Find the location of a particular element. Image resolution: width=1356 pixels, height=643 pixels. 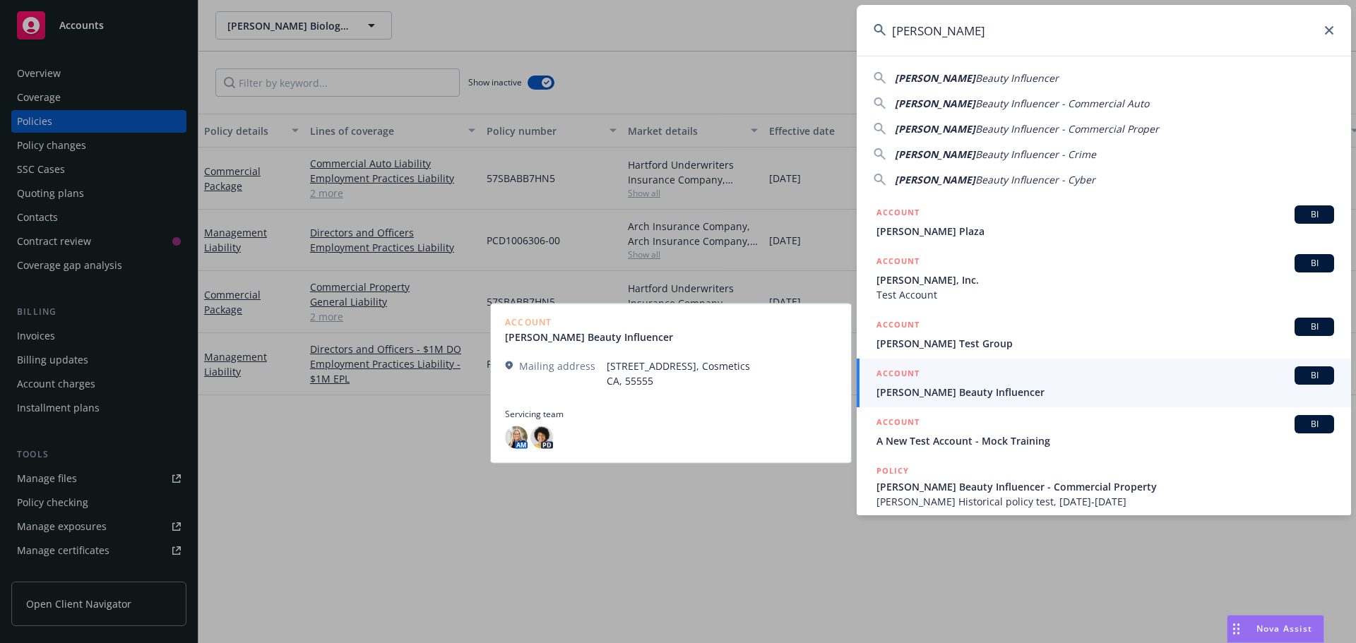

input: Search... is located at coordinates (1104, 30).